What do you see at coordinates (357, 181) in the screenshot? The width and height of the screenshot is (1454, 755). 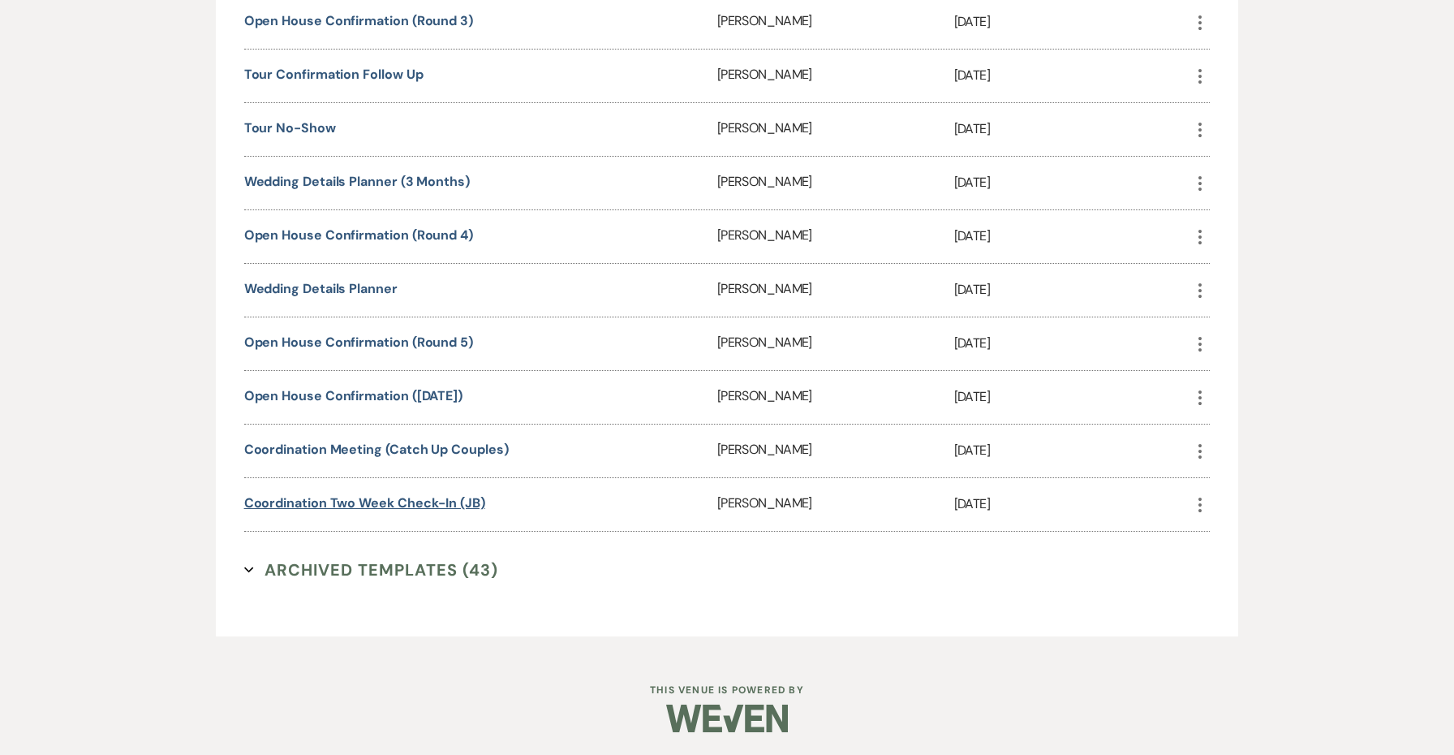 I see `a: Wedding Details Planner (3 Months)` at bounding box center [357, 181].